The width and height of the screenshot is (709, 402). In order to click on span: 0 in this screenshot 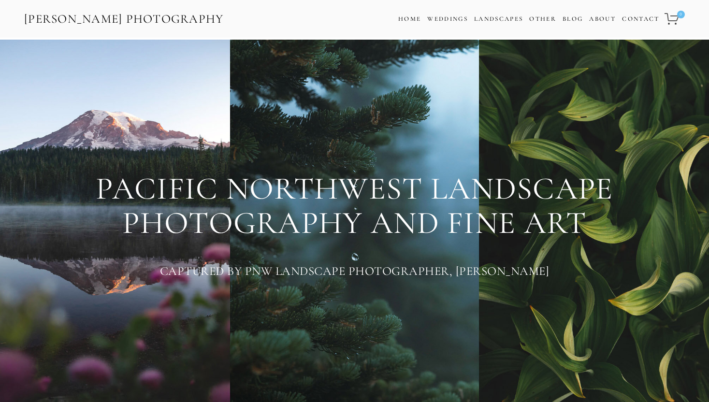, I will do `click(681, 15)`.